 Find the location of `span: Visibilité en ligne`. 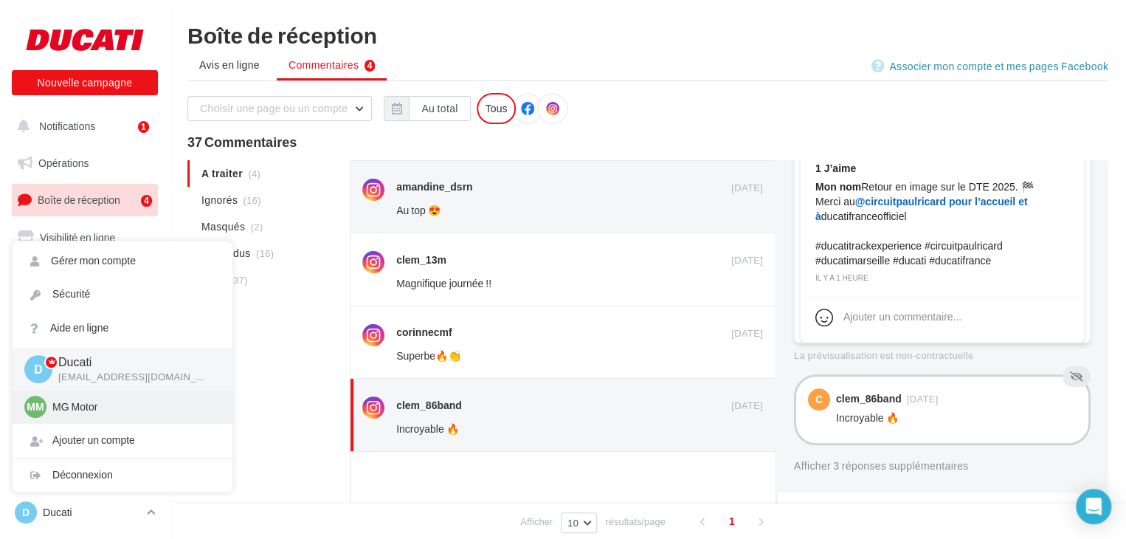

span: Visibilité en ligne is located at coordinates (77, 237).